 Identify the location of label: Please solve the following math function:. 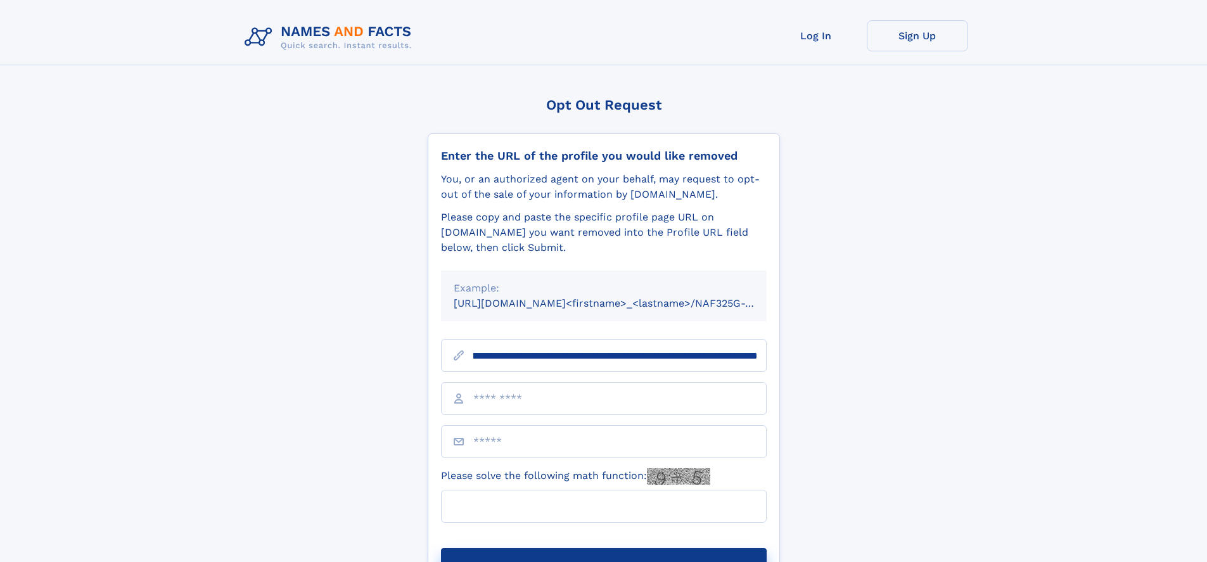
(575, 476).